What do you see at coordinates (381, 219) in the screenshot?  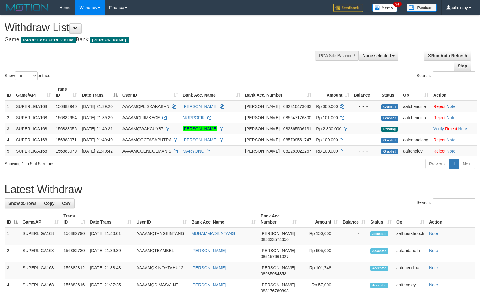 I see `th: Status: activate to sort column ascending` at bounding box center [381, 219].